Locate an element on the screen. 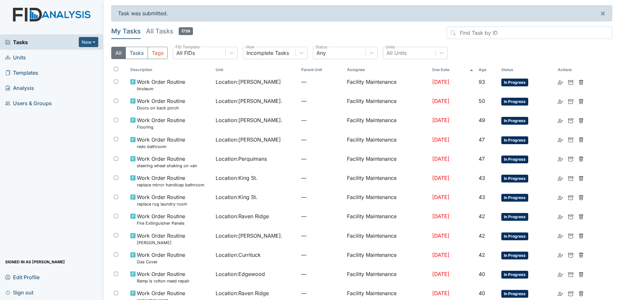  span: 49 is located at coordinates (482, 120).